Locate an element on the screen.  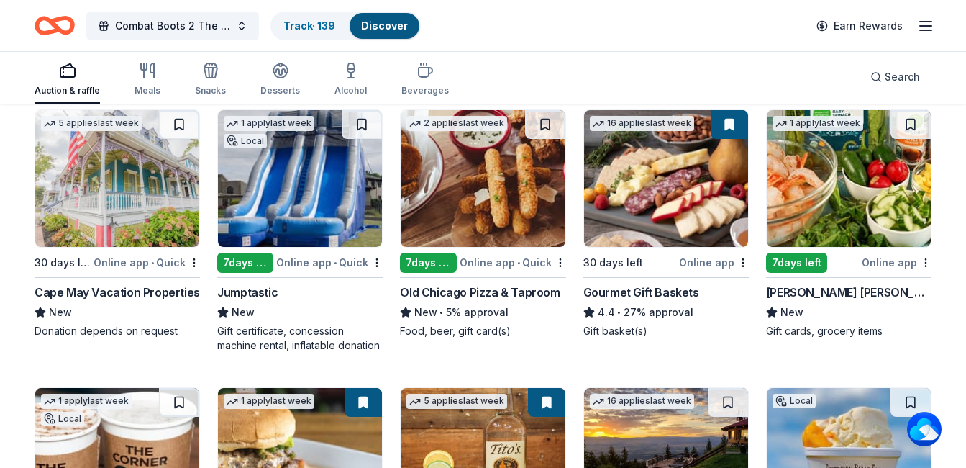
div: Desserts is located at coordinates (280, 91).